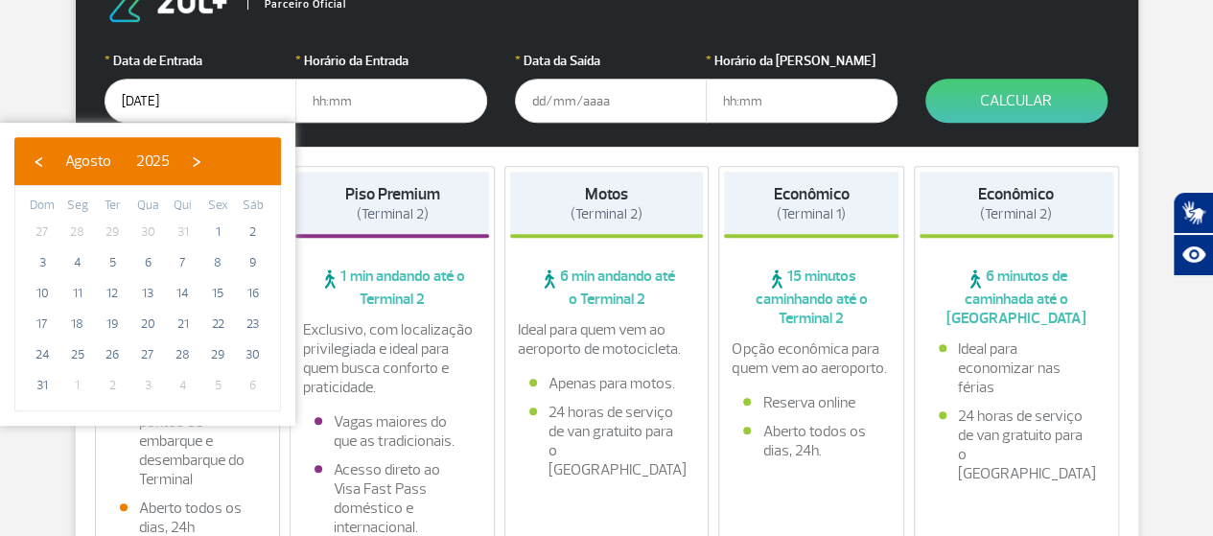 The height and width of the screenshot is (536, 1213). I want to click on span: 15 minutos caminhando até o Terminal 2, so click(811, 297).